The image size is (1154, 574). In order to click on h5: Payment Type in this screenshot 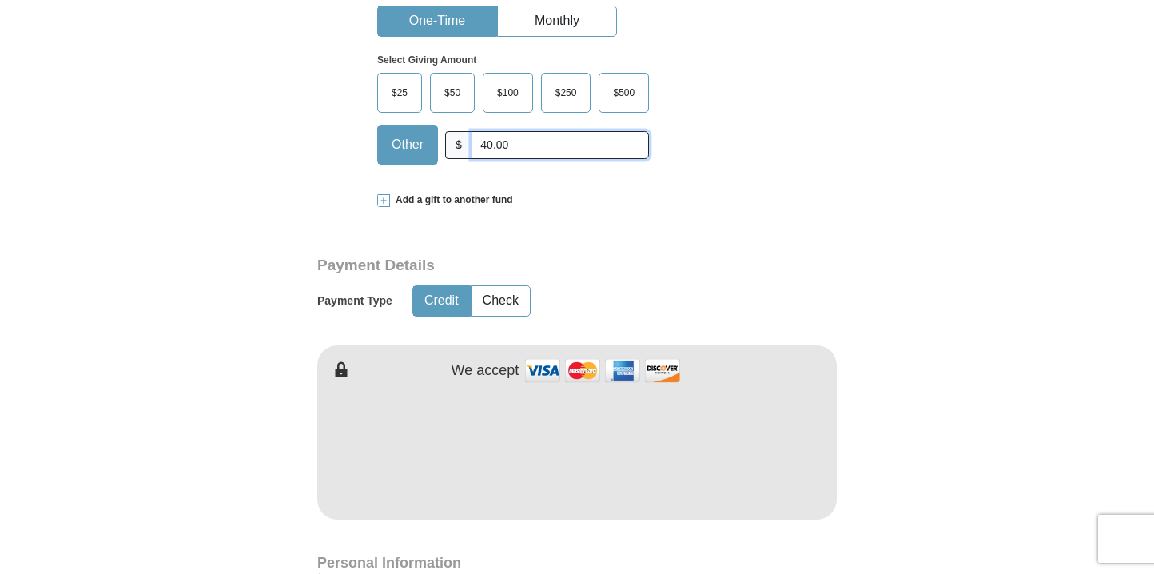, I will do `click(355, 300)`.